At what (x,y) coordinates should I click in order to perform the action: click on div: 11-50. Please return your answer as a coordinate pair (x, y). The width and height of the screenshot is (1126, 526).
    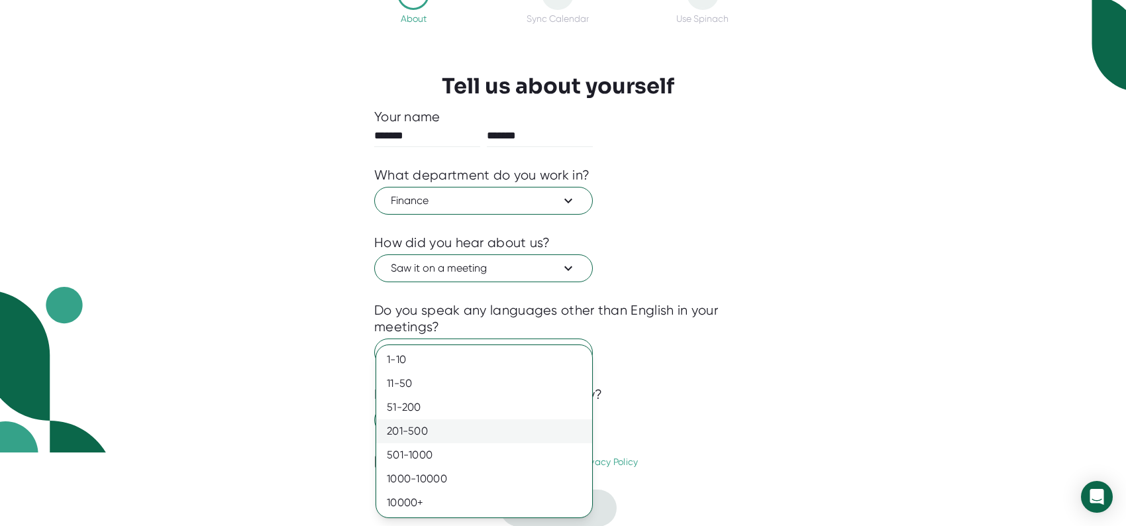
    Looking at the image, I should click on (484, 383).